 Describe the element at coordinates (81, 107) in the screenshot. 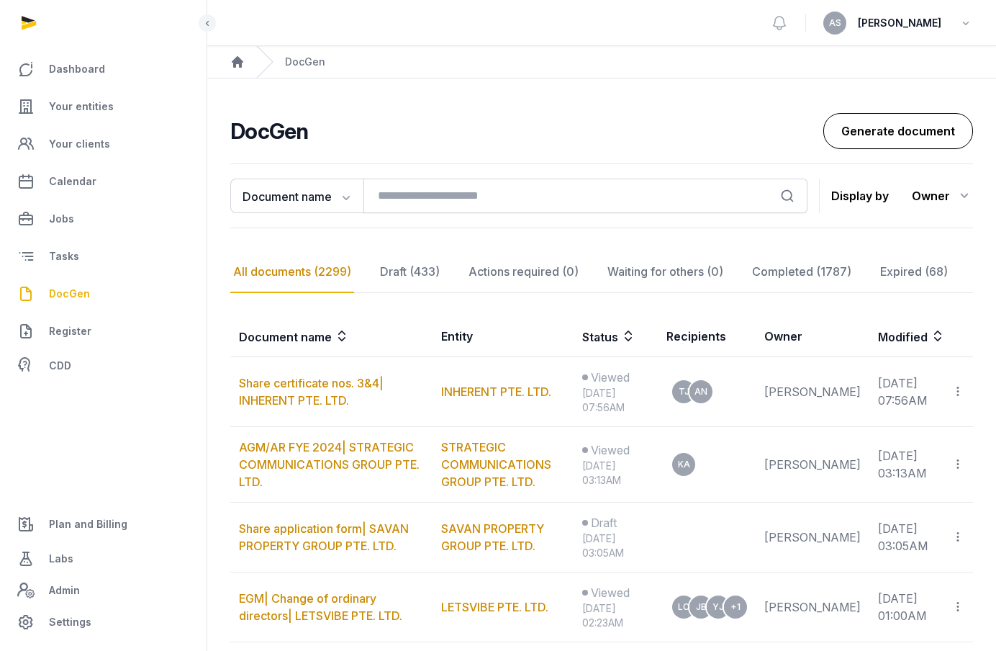

I see `span: Your entities` at that location.